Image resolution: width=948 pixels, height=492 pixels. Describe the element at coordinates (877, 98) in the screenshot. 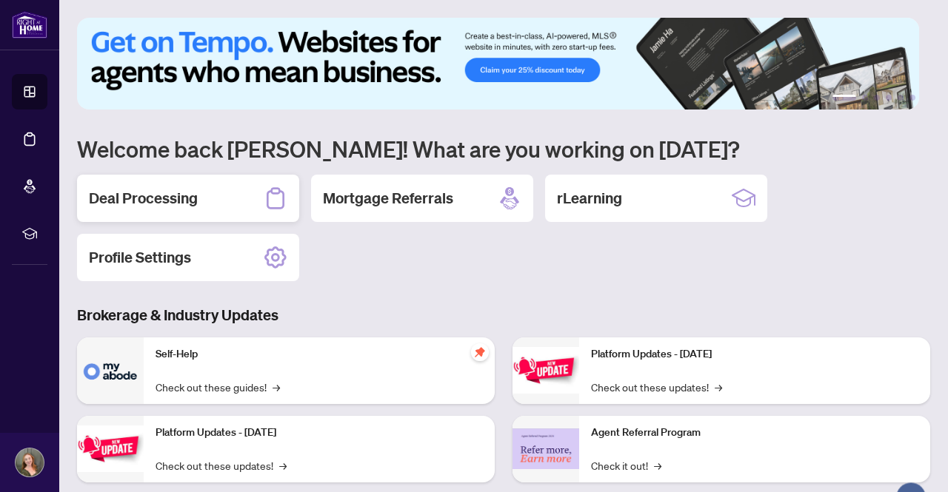

I see `button: 3` at that location.